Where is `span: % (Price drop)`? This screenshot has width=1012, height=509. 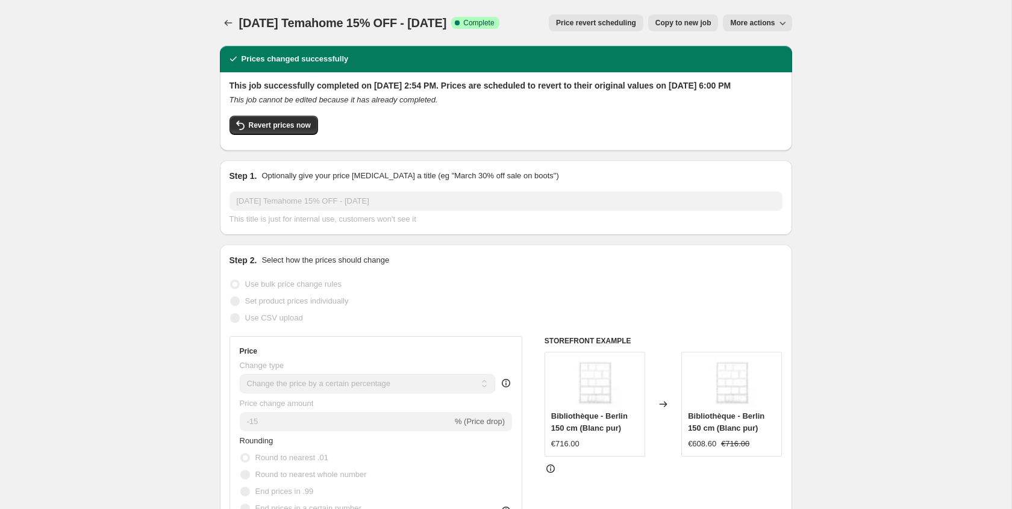 span: % (Price drop) is located at coordinates (479, 421).